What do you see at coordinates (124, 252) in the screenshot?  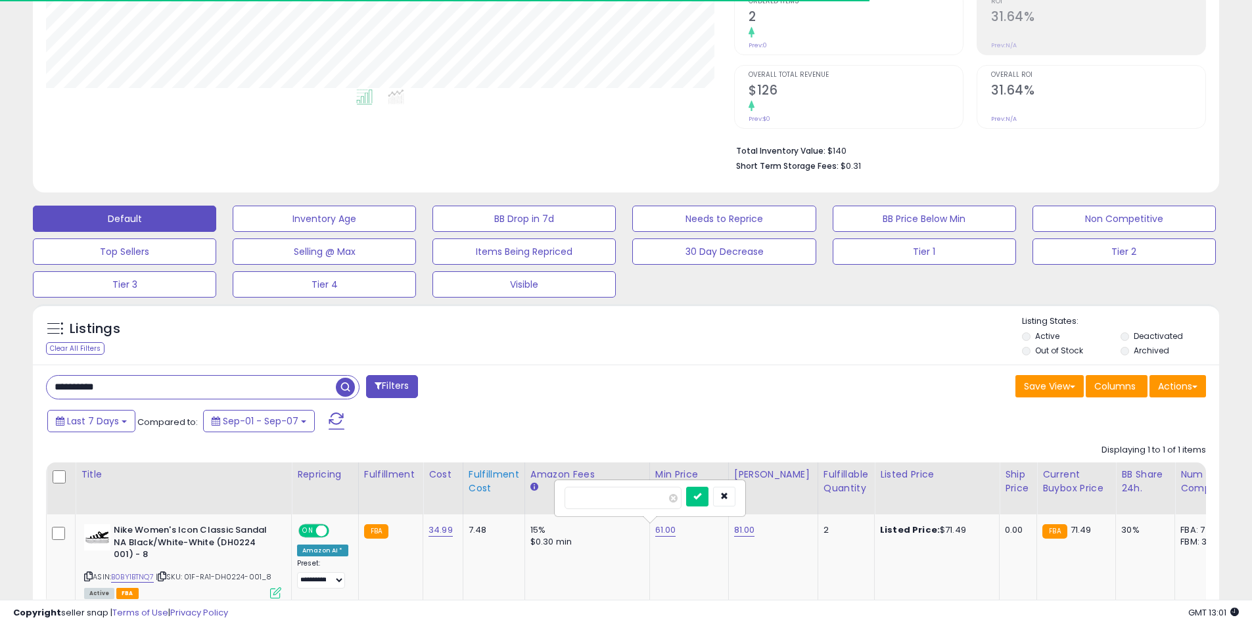 I see `button: Top Sellers` at bounding box center [124, 252].